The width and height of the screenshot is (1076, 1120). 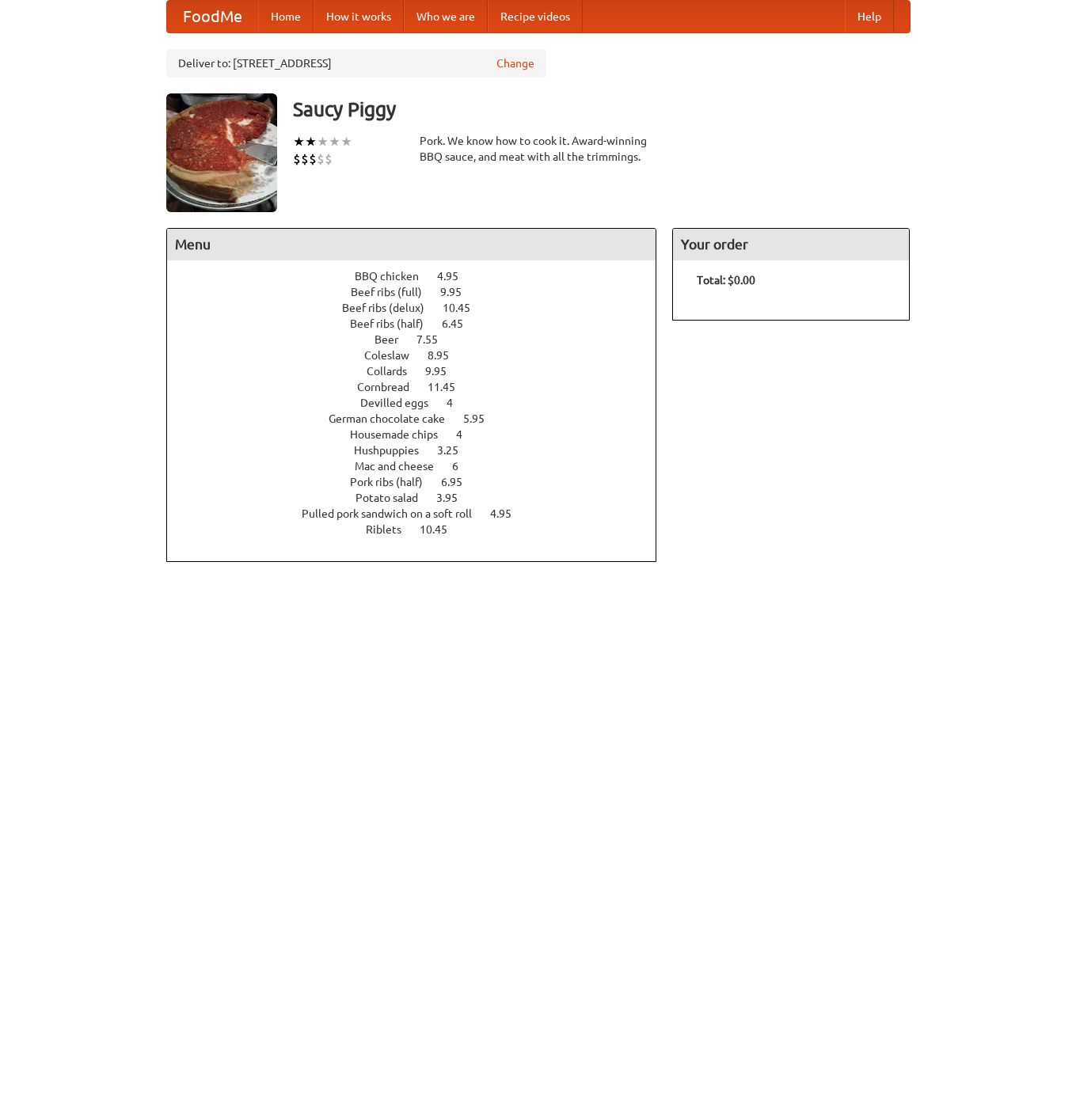 I want to click on a: Beef ribs (half) 6.45, so click(x=421, y=324).